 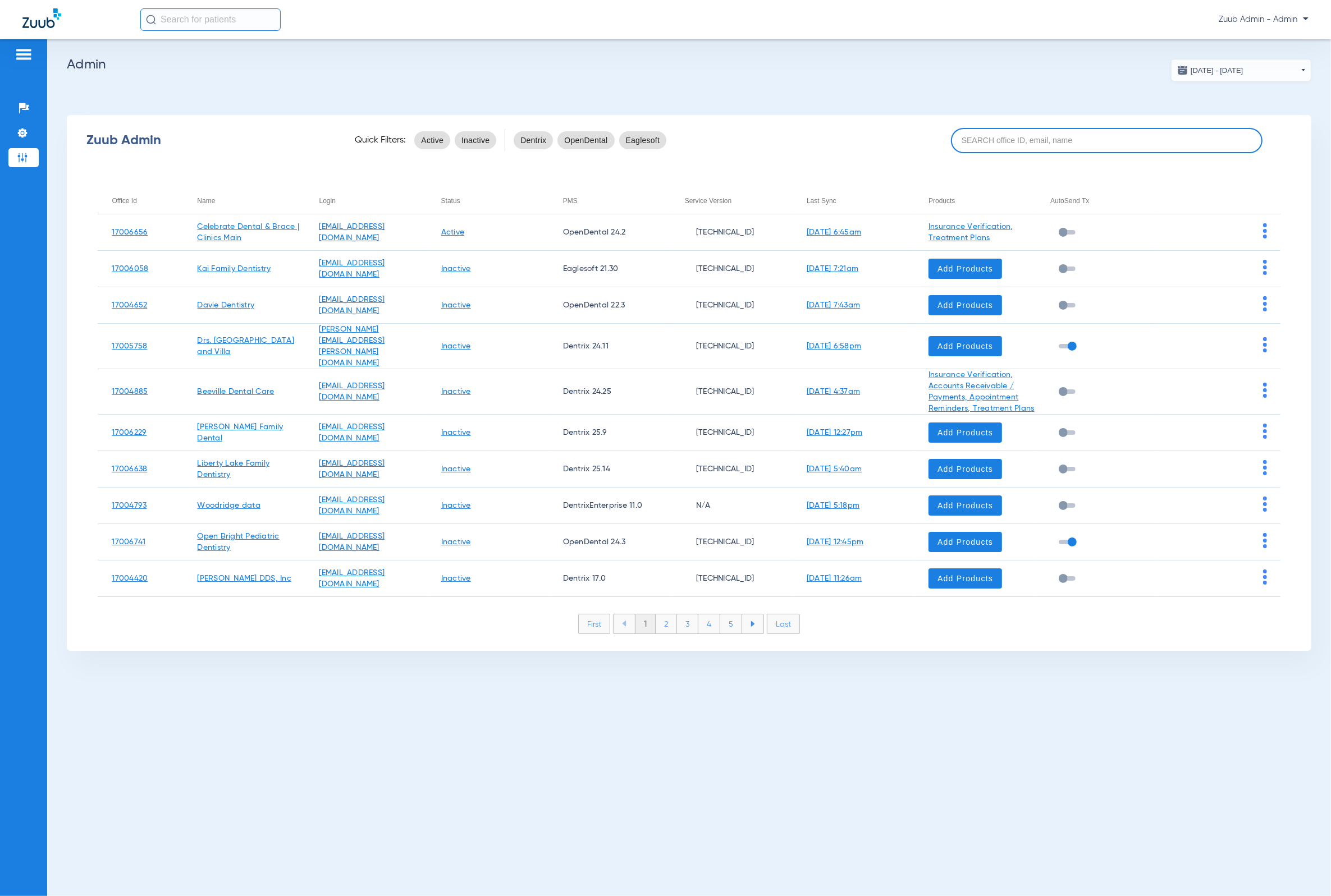 What do you see at coordinates (610, 579) in the screenshot?
I see `td: Dentrix 17.0` at bounding box center [610, 579].